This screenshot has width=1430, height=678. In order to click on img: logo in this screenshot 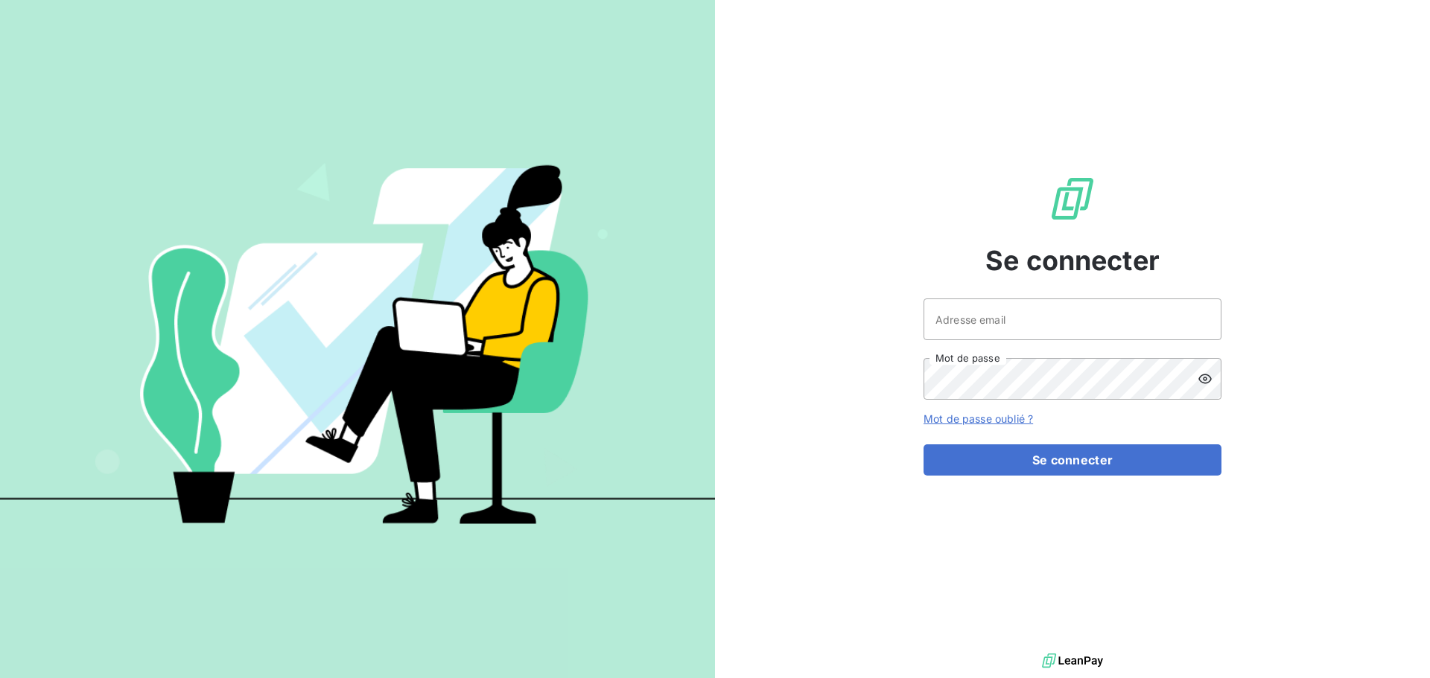, I will do `click(1072, 661)`.